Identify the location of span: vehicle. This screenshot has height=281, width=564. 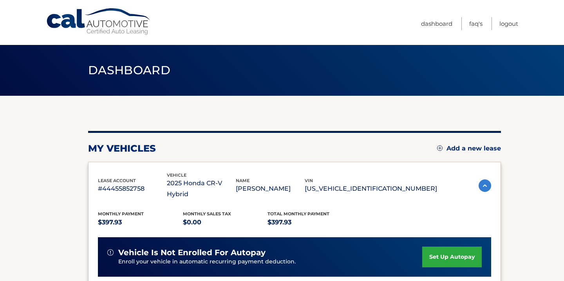
(176, 175).